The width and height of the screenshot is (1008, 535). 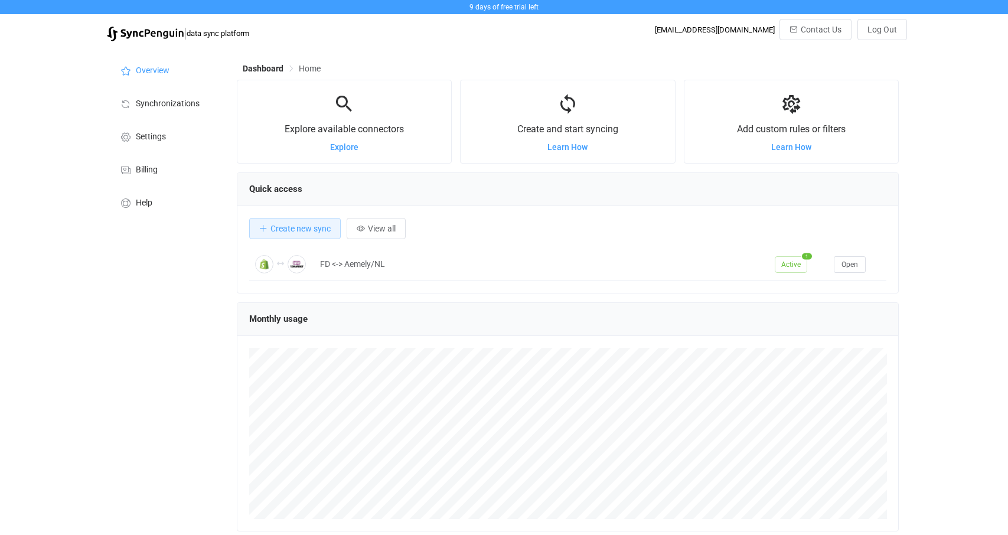 I want to click on button: Contact Us, so click(x=815, y=30).